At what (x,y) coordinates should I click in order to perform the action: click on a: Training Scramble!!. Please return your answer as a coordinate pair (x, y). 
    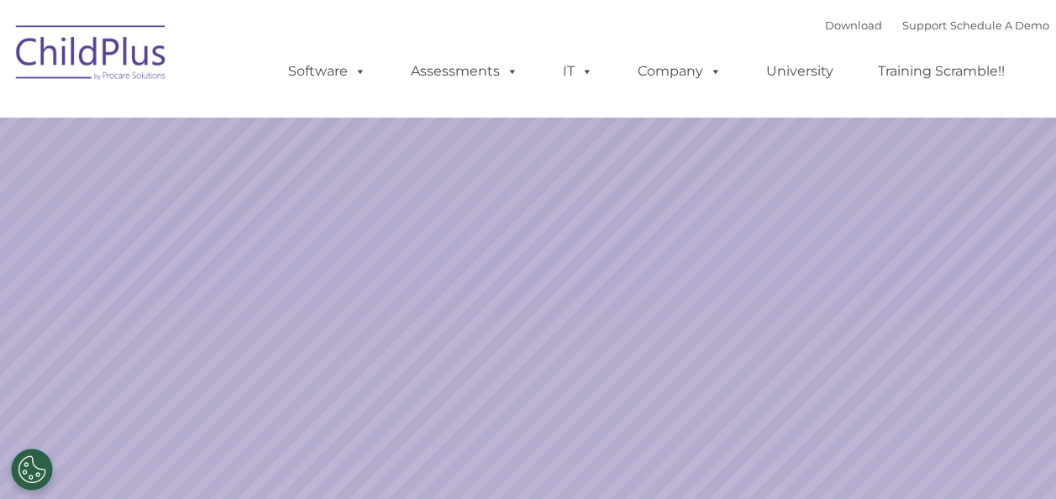
    Looking at the image, I should click on (941, 71).